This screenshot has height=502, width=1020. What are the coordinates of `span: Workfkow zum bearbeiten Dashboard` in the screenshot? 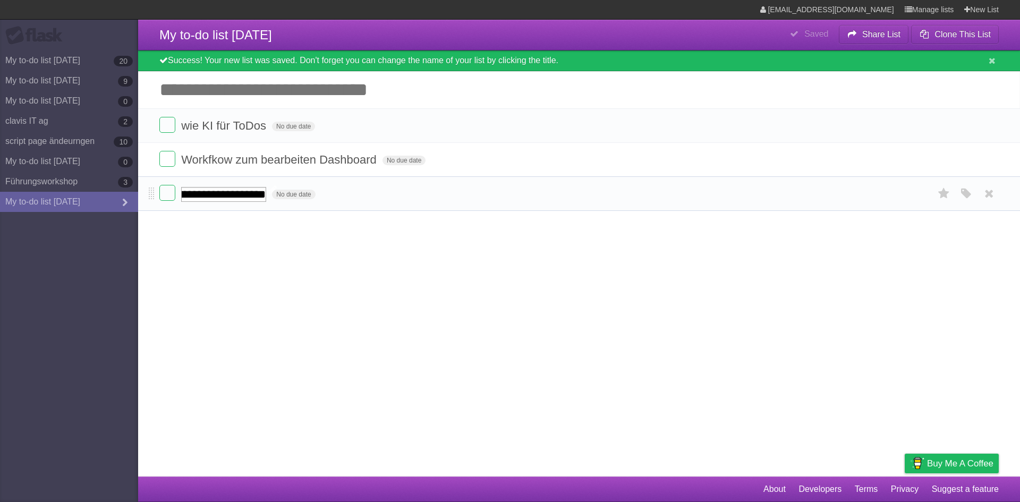 It's located at (280, 159).